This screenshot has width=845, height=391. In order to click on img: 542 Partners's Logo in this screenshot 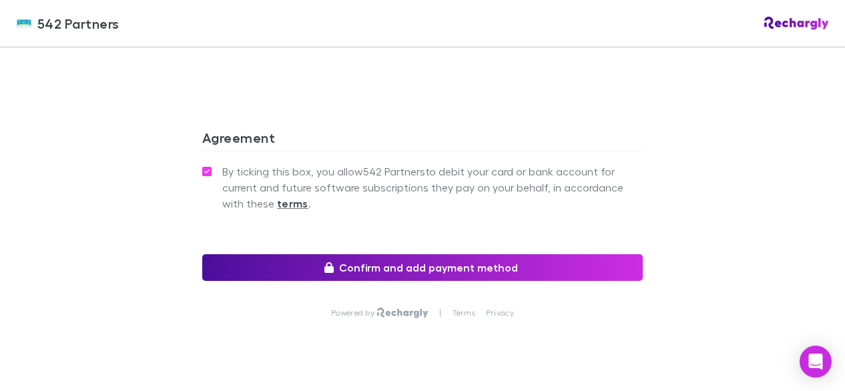, I will do `click(24, 23)`.